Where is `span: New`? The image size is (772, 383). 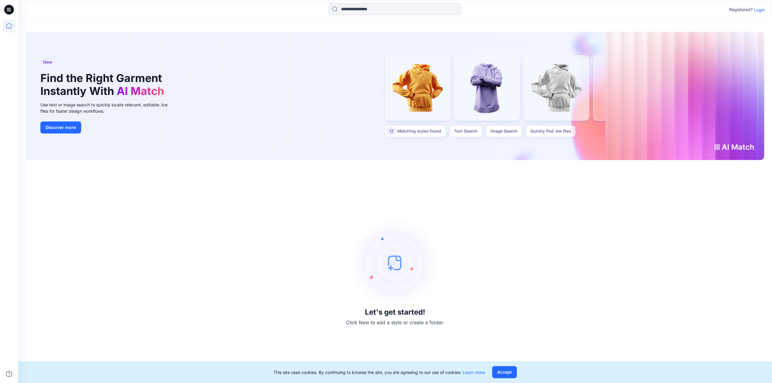
span: New is located at coordinates (48, 62).